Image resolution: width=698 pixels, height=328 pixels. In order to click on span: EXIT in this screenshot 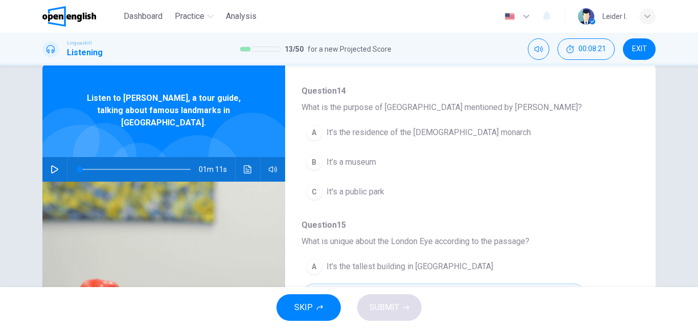, I will do `click(639, 49)`.